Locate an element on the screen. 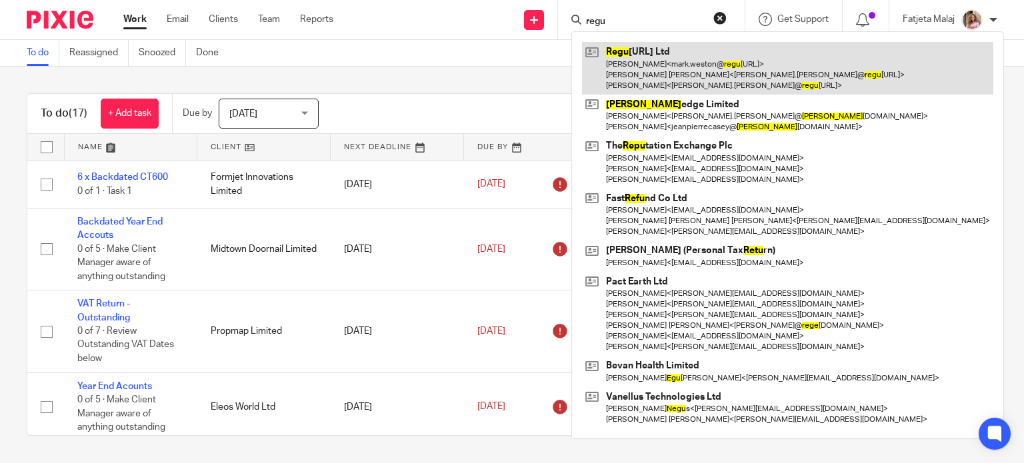  a: Snoozed is located at coordinates (162, 53).